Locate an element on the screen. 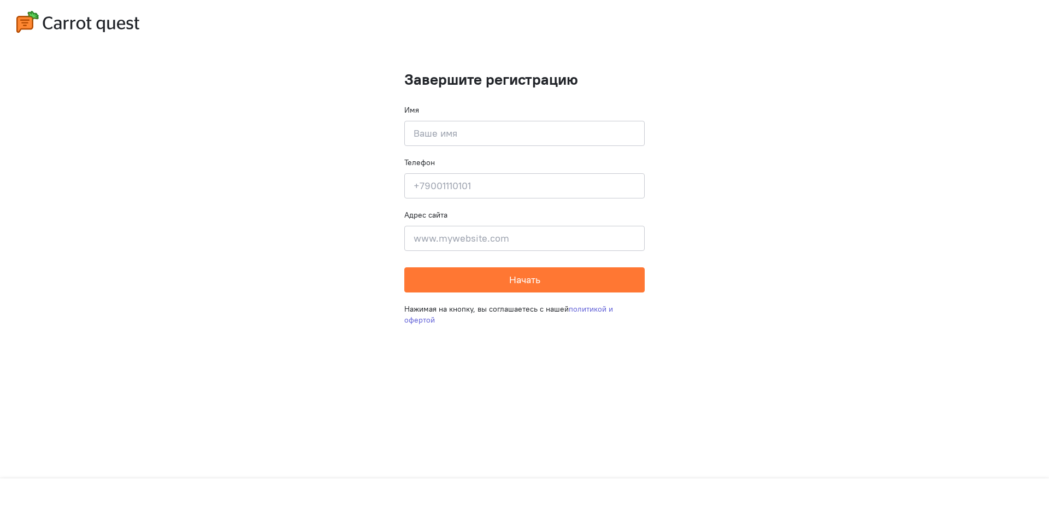 The width and height of the screenshot is (1049, 521). img: carrot-quest-logo.svg is located at coordinates (78, 22).